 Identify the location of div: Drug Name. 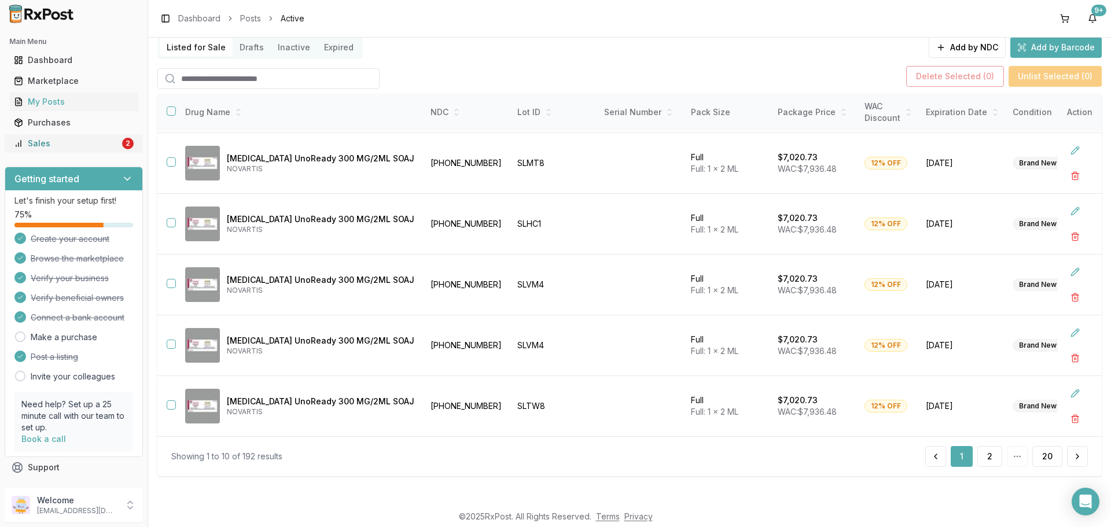
(300, 112).